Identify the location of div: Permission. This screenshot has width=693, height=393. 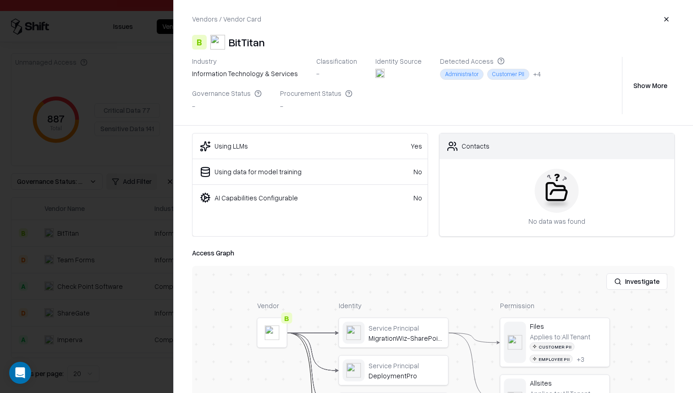
(555, 305).